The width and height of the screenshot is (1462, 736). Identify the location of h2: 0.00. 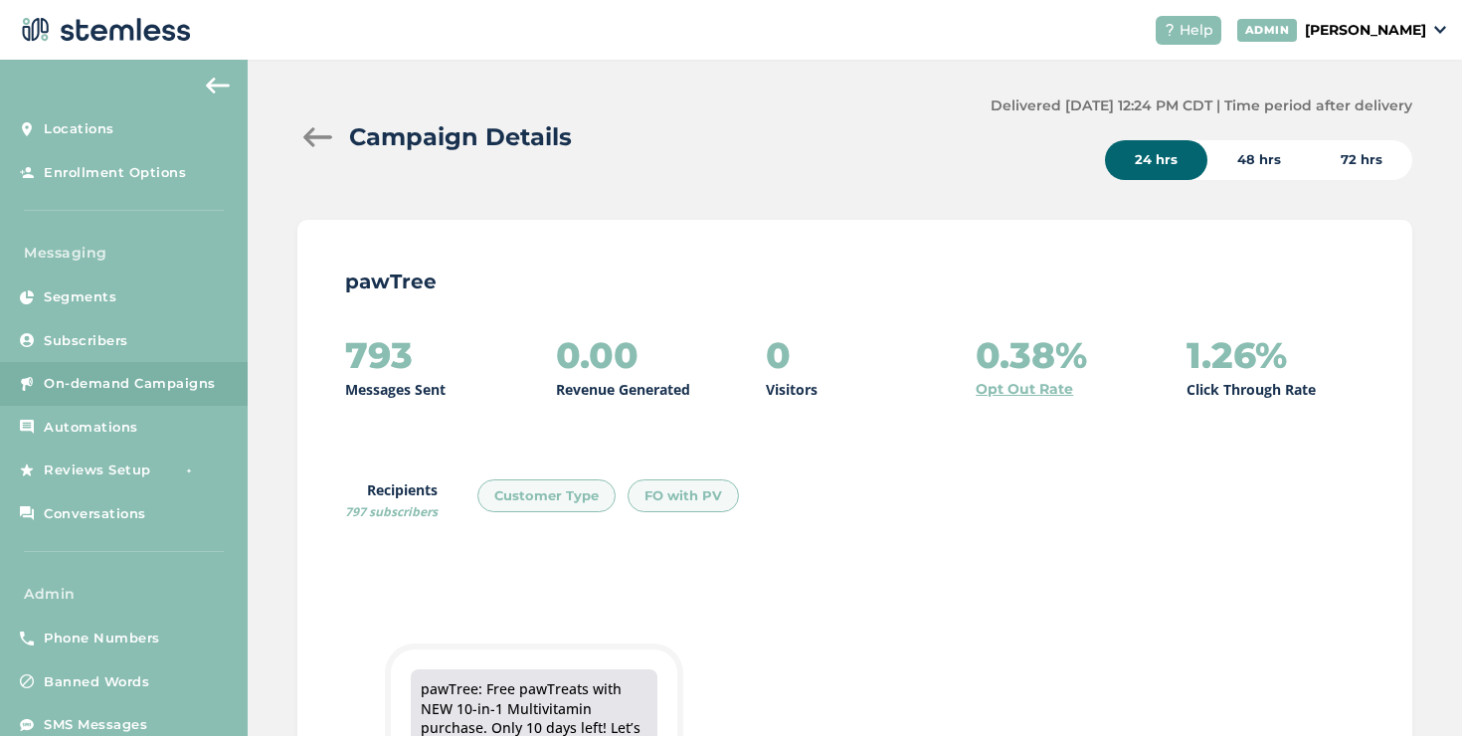
(597, 355).